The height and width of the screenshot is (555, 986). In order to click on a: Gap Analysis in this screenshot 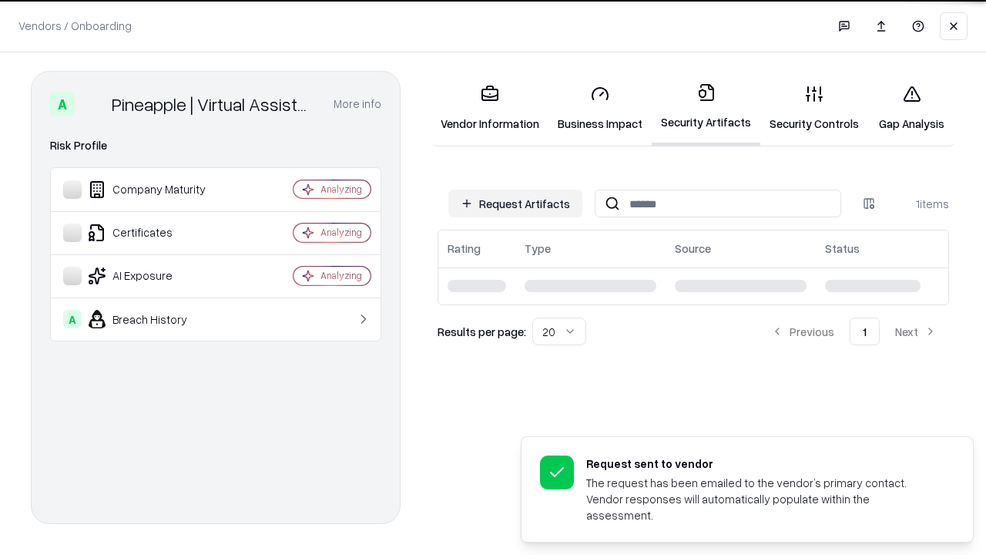, I will do `click(911, 108)`.